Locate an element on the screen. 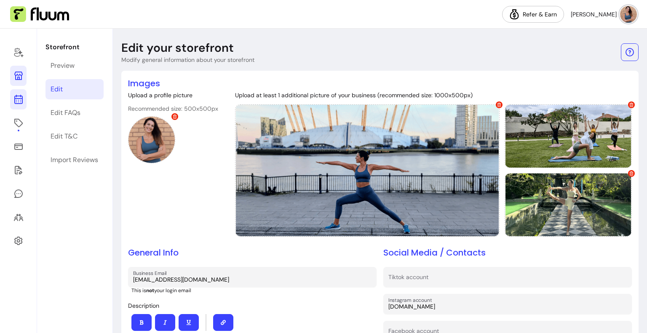  div: Provider image 2 is located at coordinates (568, 136).